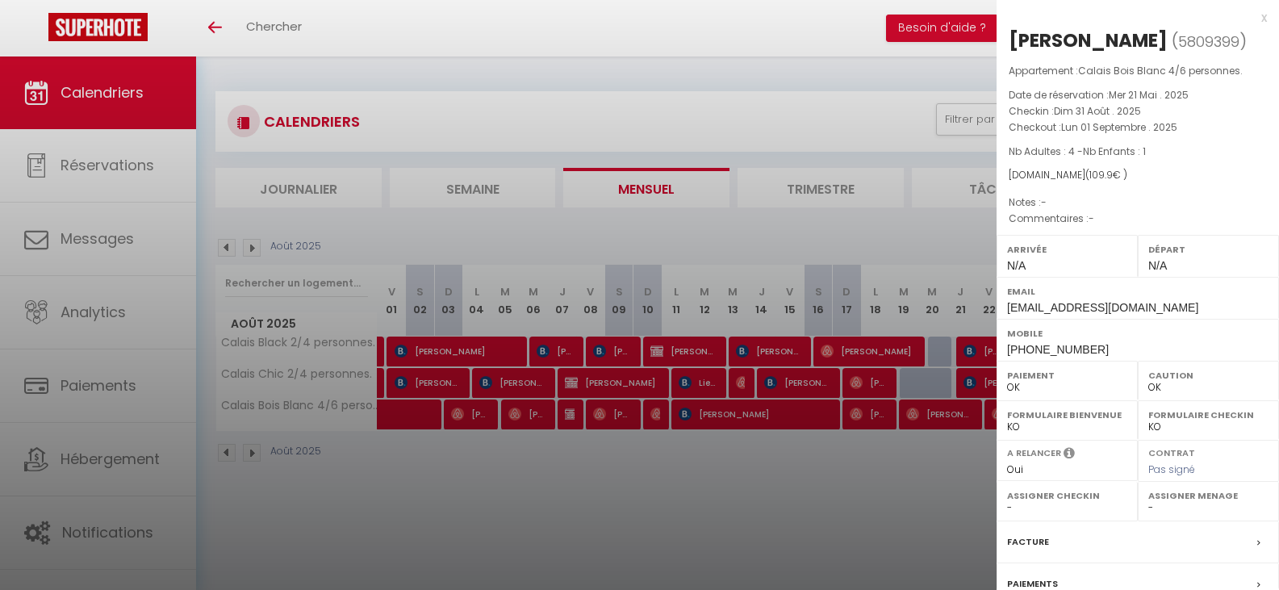 The image size is (1279, 590). What do you see at coordinates (1208, 415) in the screenshot?
I see `label: Formulaire Checkin` at bounding box center [1208, 415].